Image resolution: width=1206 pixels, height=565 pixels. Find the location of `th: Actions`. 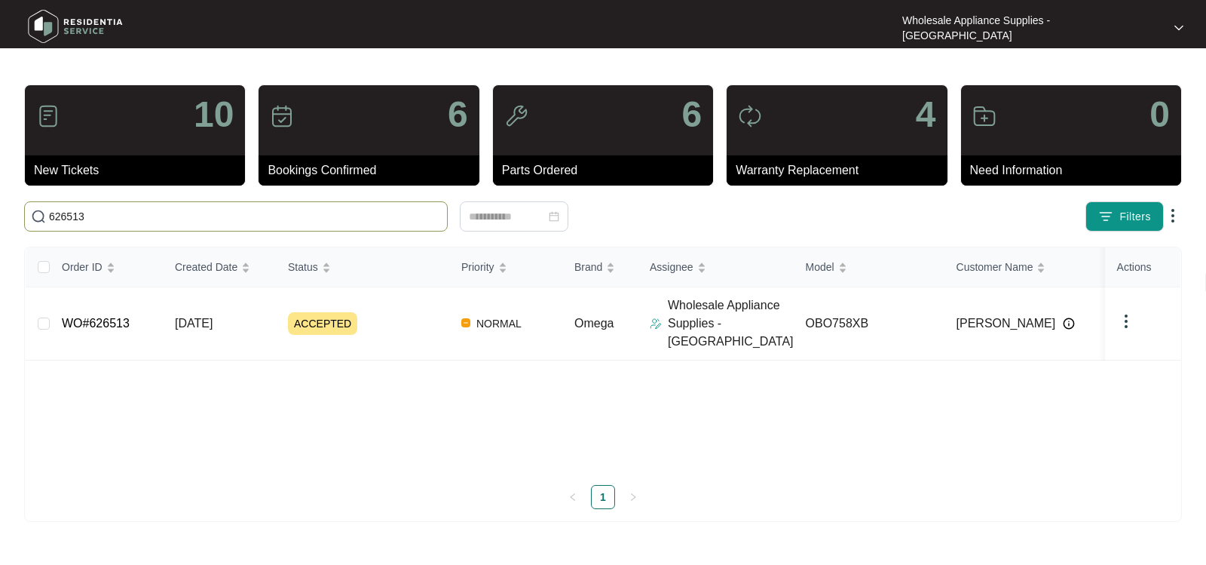

th: Actions is located at coordinates (1143, 267).